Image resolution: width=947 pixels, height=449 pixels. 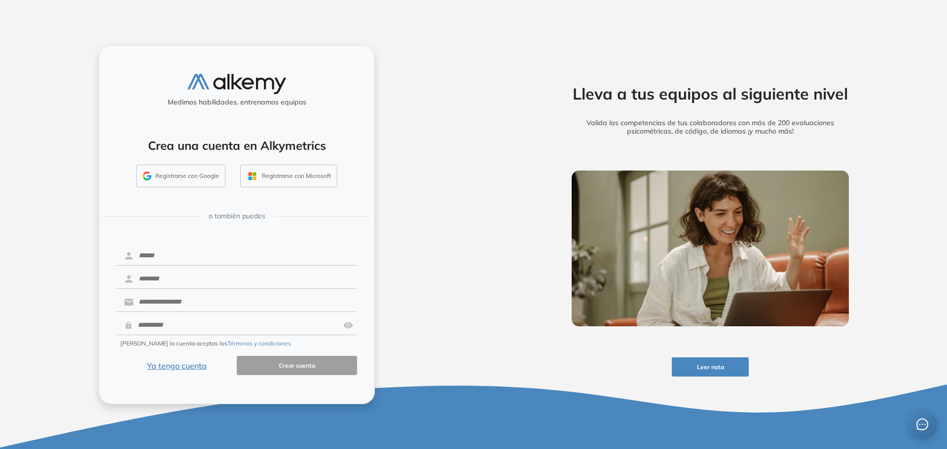 What do you see at coordinates (710, 249) in the screenshot?
I see `img: img-more-info` at bounding box center [710, 249].